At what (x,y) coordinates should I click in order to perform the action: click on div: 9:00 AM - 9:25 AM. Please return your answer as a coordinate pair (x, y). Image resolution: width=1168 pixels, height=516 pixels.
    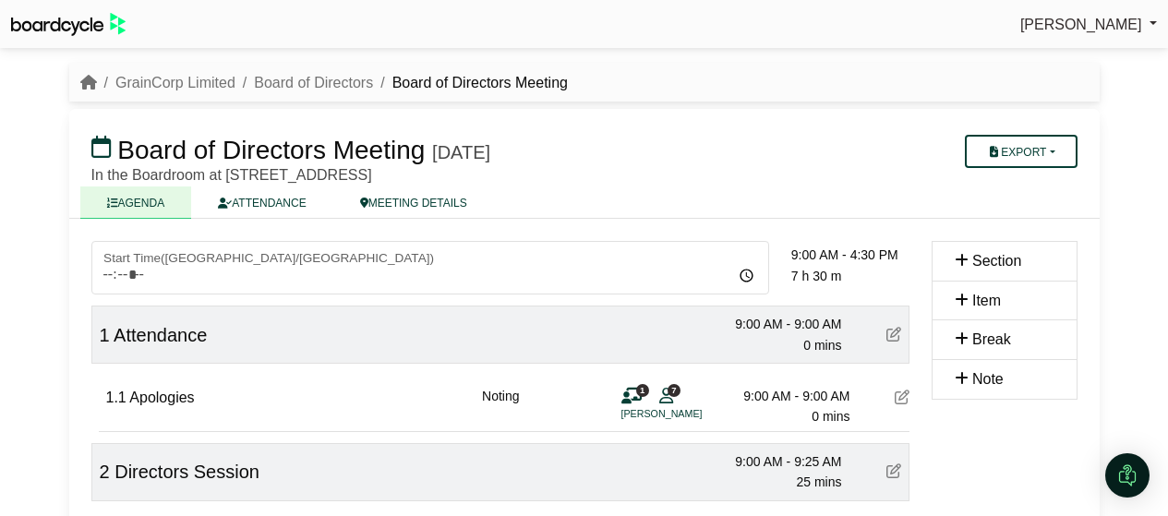
    Looking at the image, I should click on (777, 461).